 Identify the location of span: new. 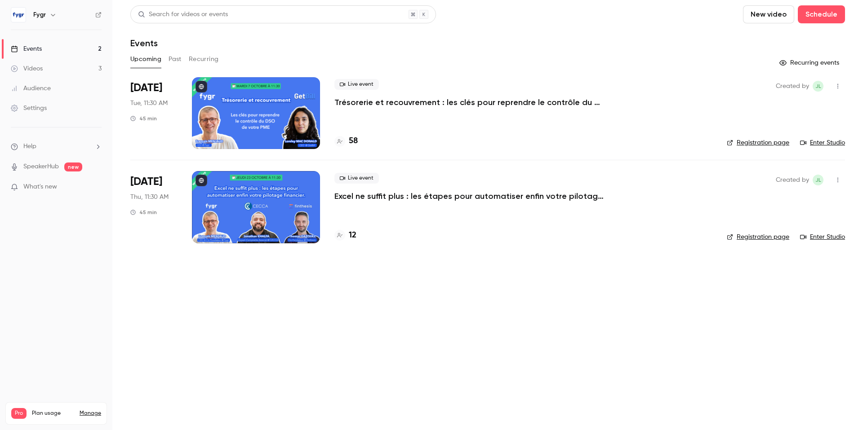
(73, 167).